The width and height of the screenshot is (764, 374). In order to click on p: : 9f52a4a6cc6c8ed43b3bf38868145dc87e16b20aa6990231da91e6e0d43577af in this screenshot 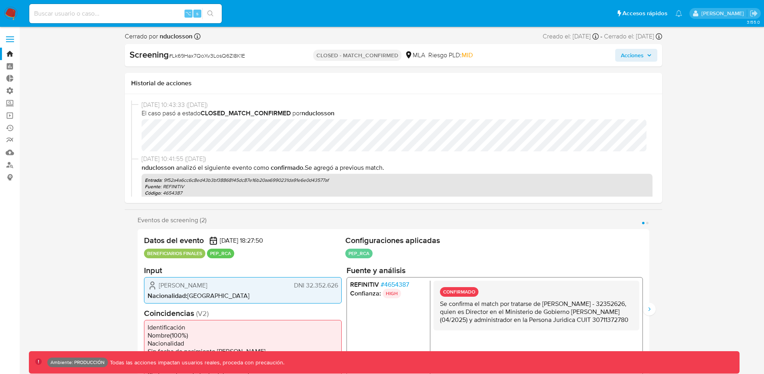, I will do `click(397, 180)`.